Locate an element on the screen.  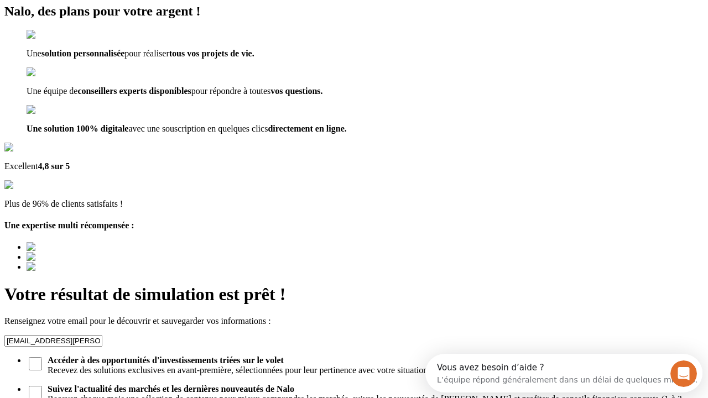
span: Une solution 100% digitale is located at coordinates (77, 128).